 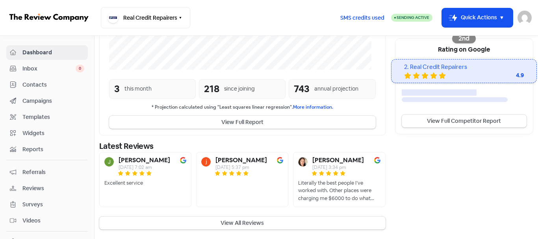 What do you see at coordinates (362, 18) in the screenshot?
I see `span: SMS credits used` at bounding box center [362, 18].